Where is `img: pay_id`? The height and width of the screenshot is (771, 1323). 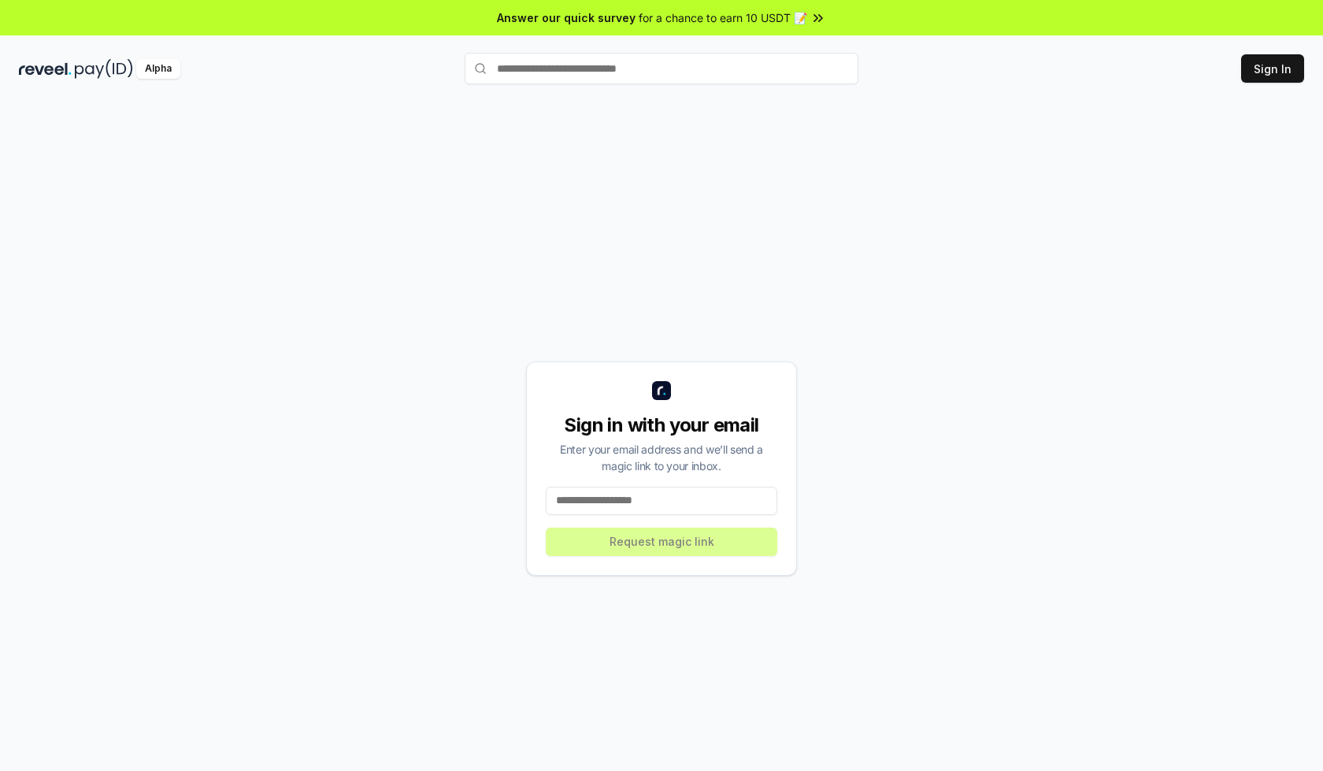 img: pay_id is located at coordinates (104, 69).